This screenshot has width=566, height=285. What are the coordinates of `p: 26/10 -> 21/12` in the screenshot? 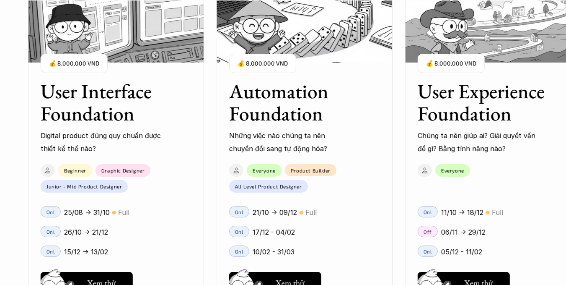 It's located at (86, 232).